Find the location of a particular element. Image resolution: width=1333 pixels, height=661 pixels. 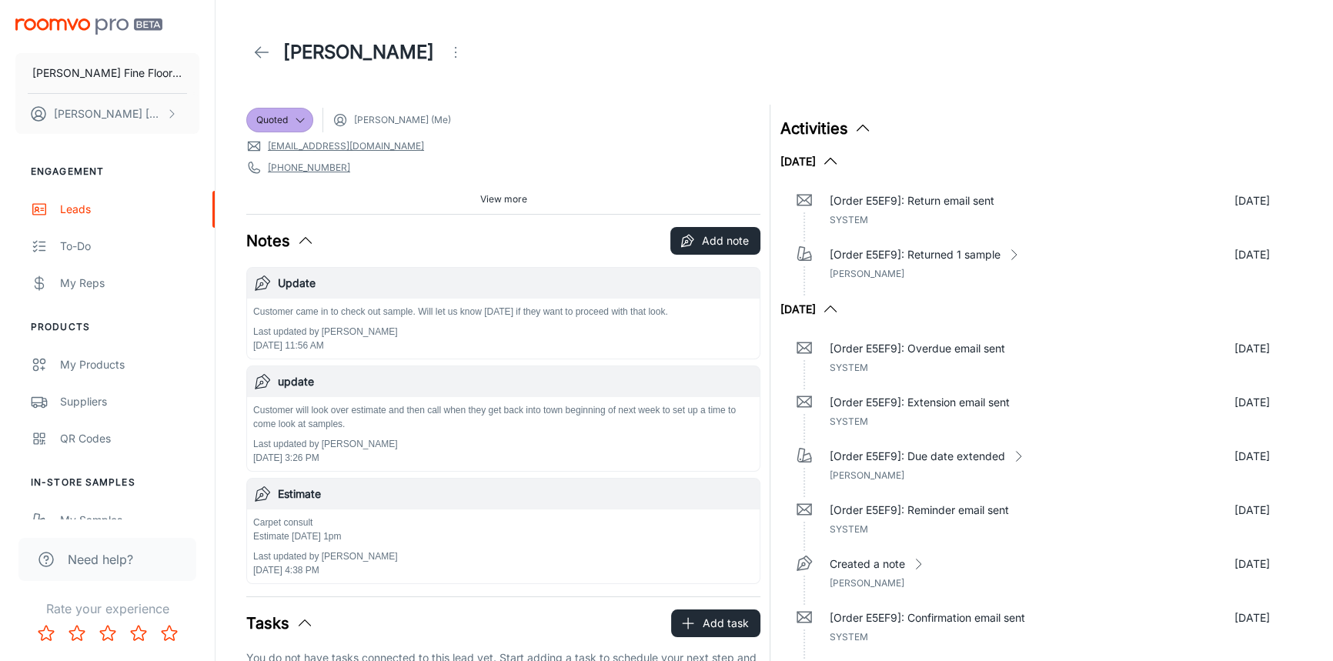

p: [Order E5EF9]: Confirmation email sent is located at coordinates (926, 618).